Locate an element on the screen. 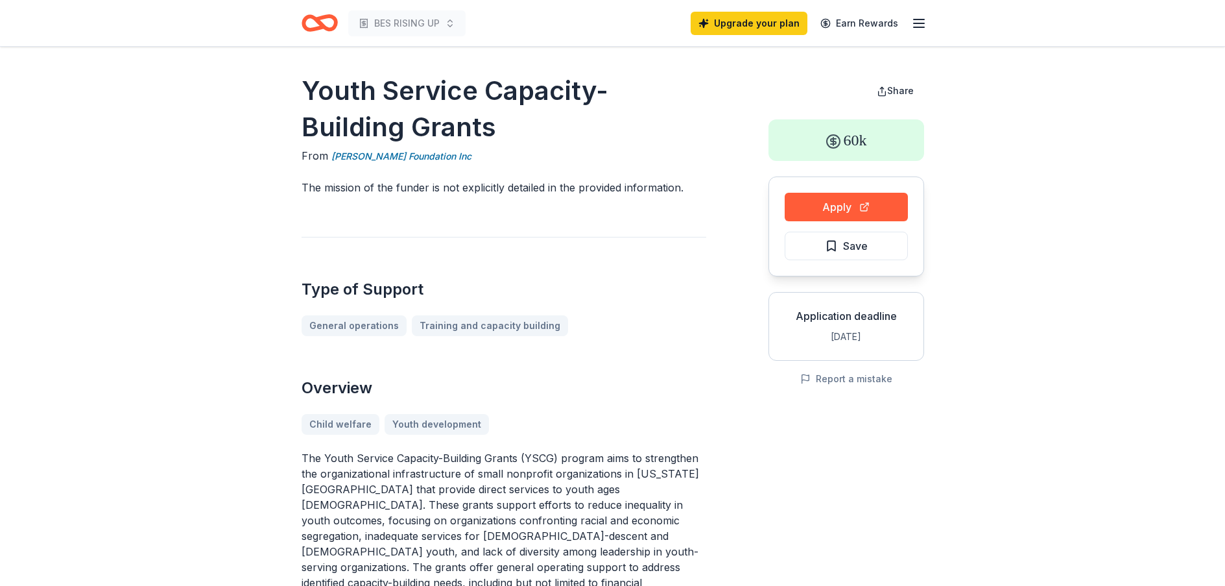  div: 60k is located at coordinates (846, 140).